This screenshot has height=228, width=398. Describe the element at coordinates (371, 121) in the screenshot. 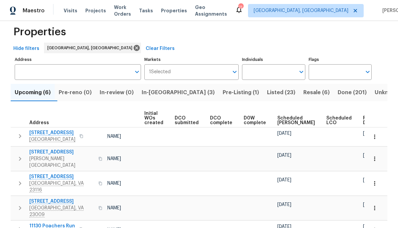

I see `span: Ready Date` at that location.